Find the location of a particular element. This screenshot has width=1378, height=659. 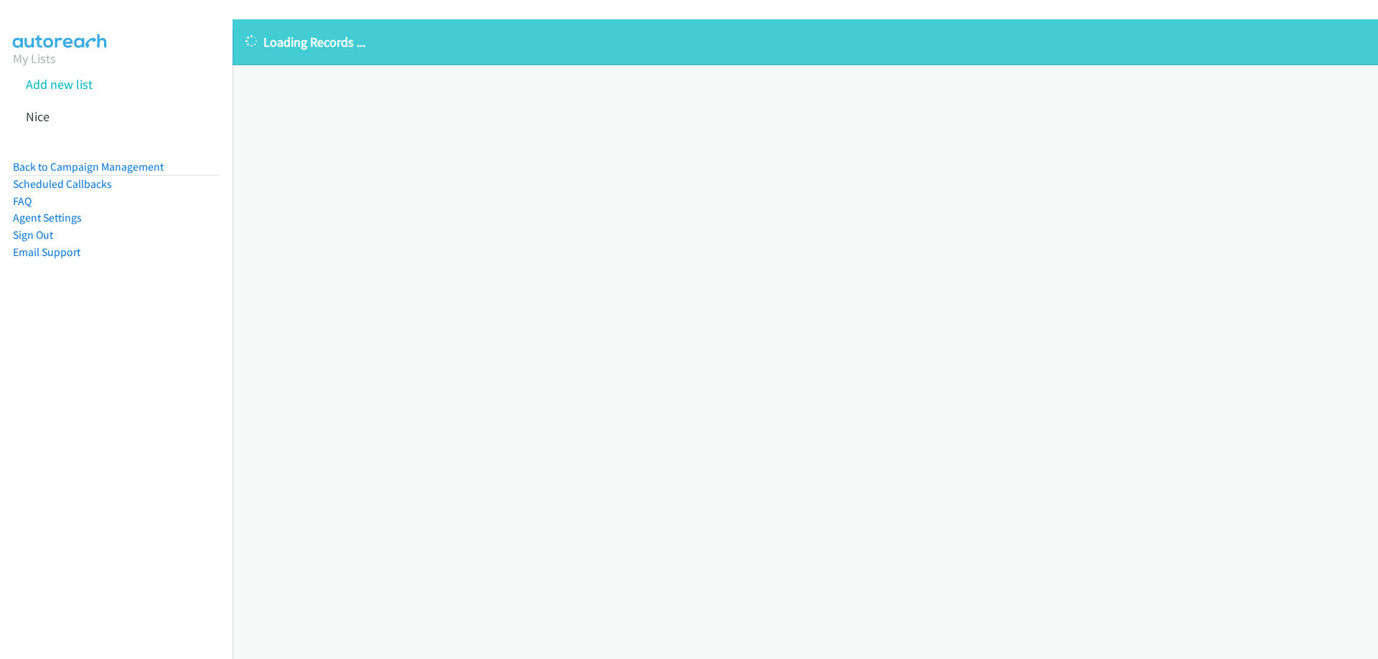

a: Email Support is located at coordinates (47, 252).